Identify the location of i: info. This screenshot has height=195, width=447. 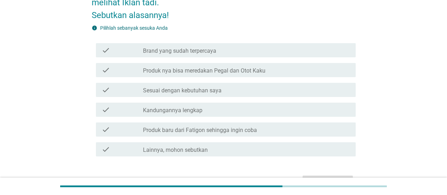
(95, 28).